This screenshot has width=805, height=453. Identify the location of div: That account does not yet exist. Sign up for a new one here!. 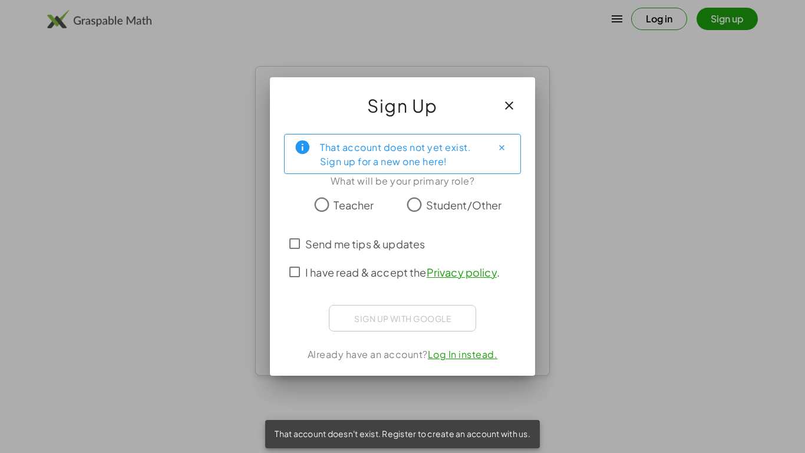
(401, 154).